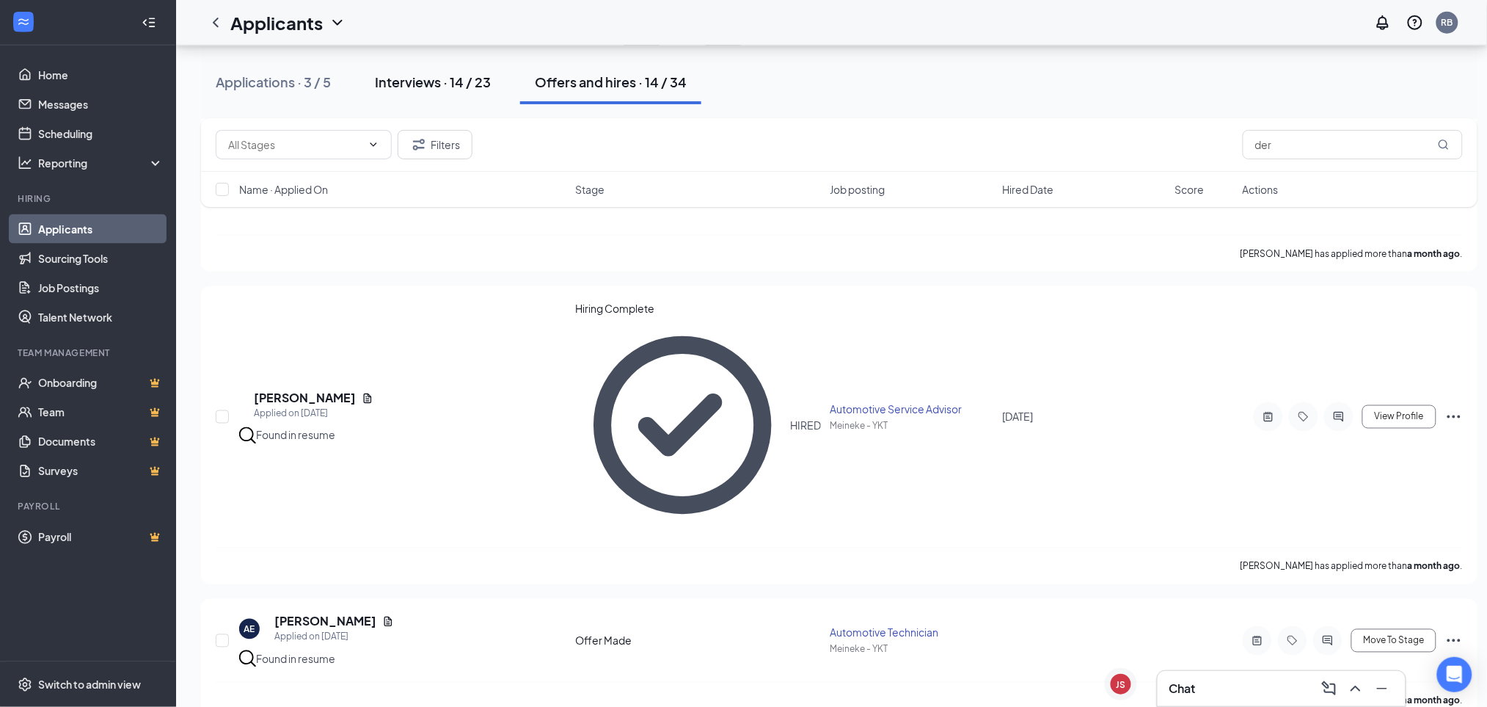 The height and width of the screenshot is (707, 1487). What do you see at coordinates (1455, 674) in the screenshot?
I see `div: Open Intercom Messenger` at bounding box center [1455, 674].